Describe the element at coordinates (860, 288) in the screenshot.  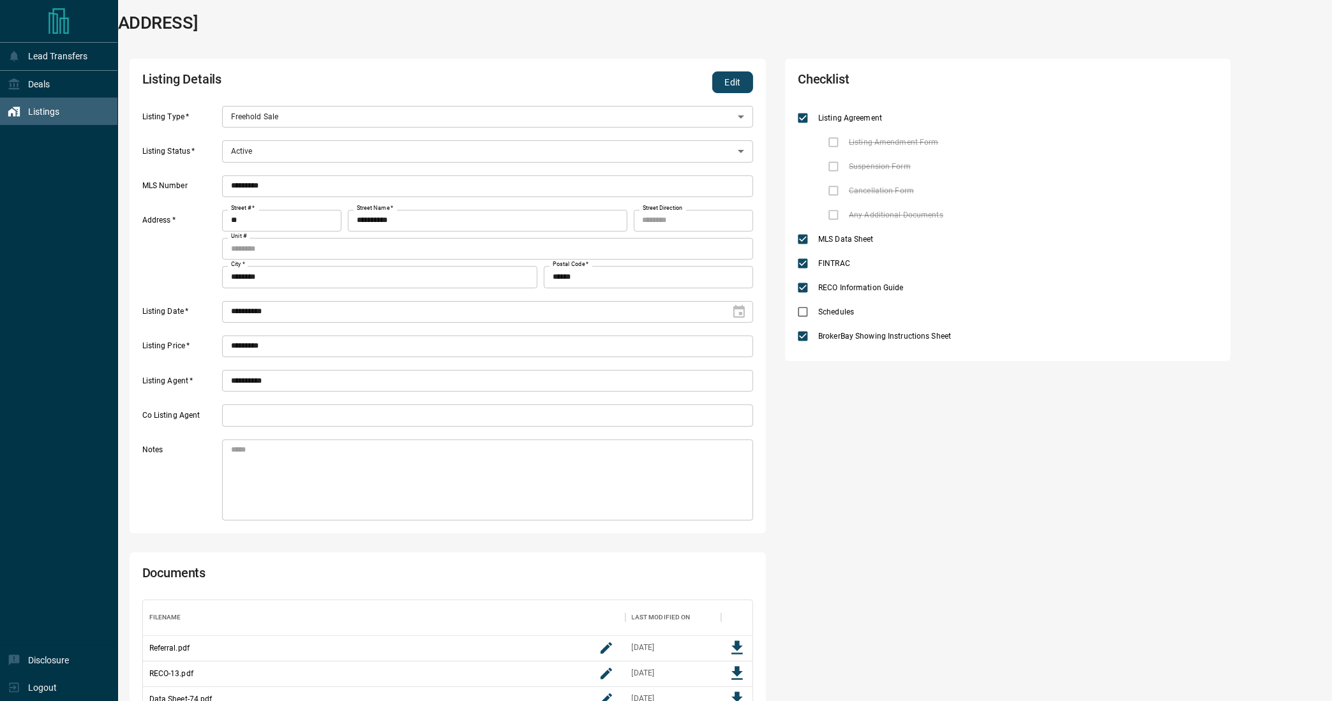
I see `span: RECO Information Guide` at that location.